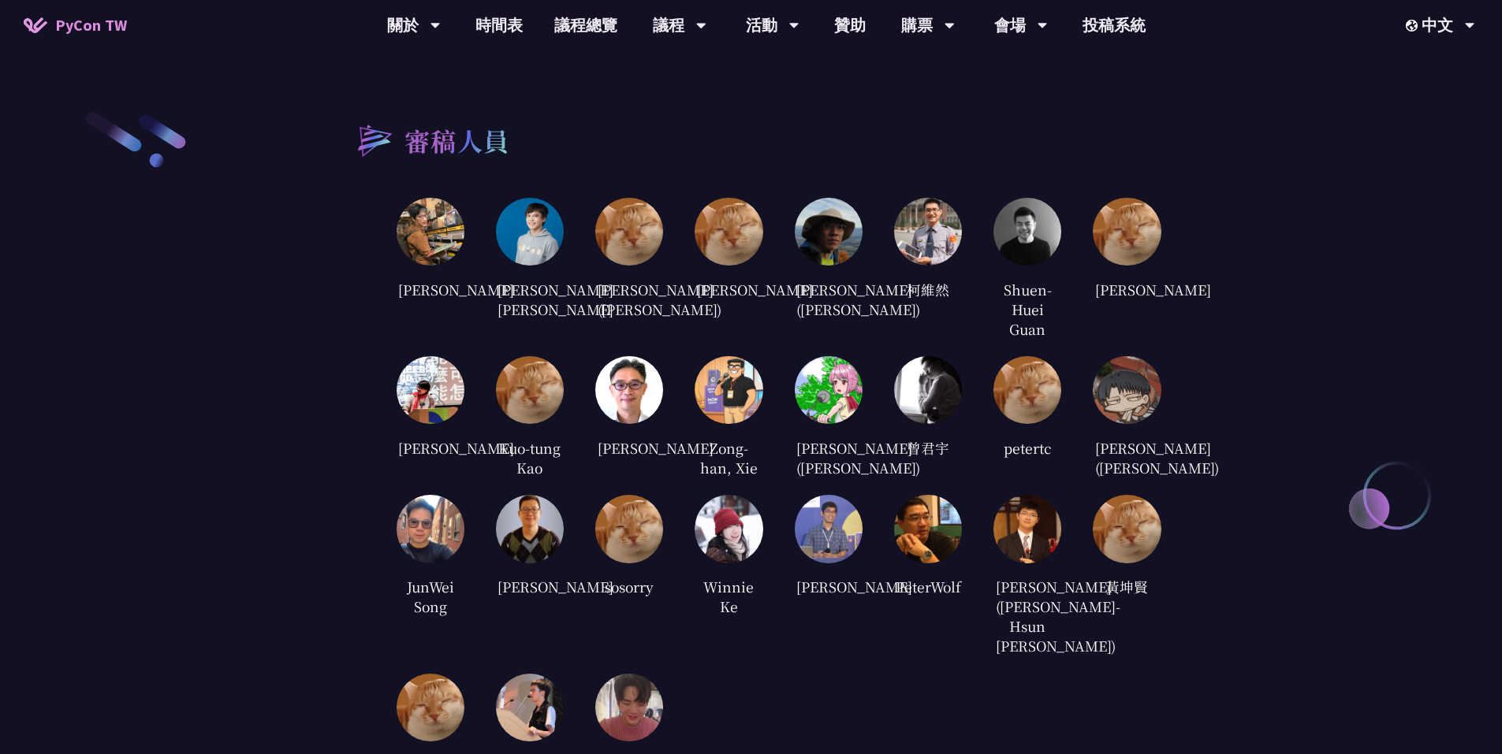 This screenshot has width=1502, height=754. I want to click on img: 25c07452fc50a232619605b3e350791e.jpg, so click(430, 232).